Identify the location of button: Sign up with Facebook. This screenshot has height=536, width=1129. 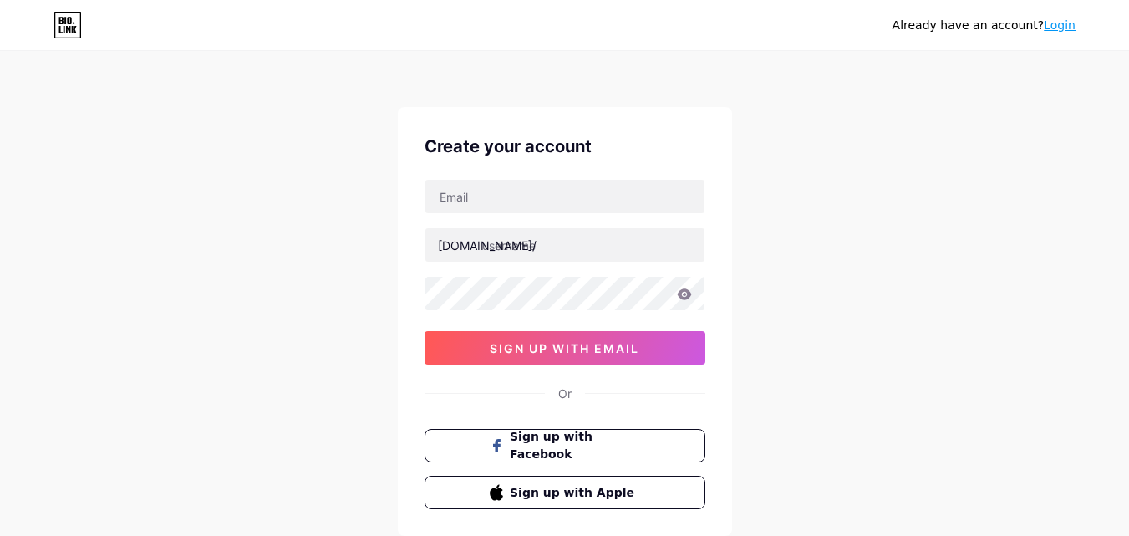
(565, 446).